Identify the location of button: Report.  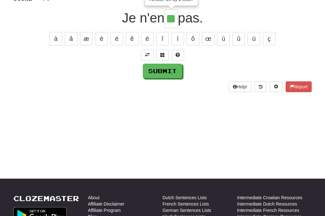
(298, 87).